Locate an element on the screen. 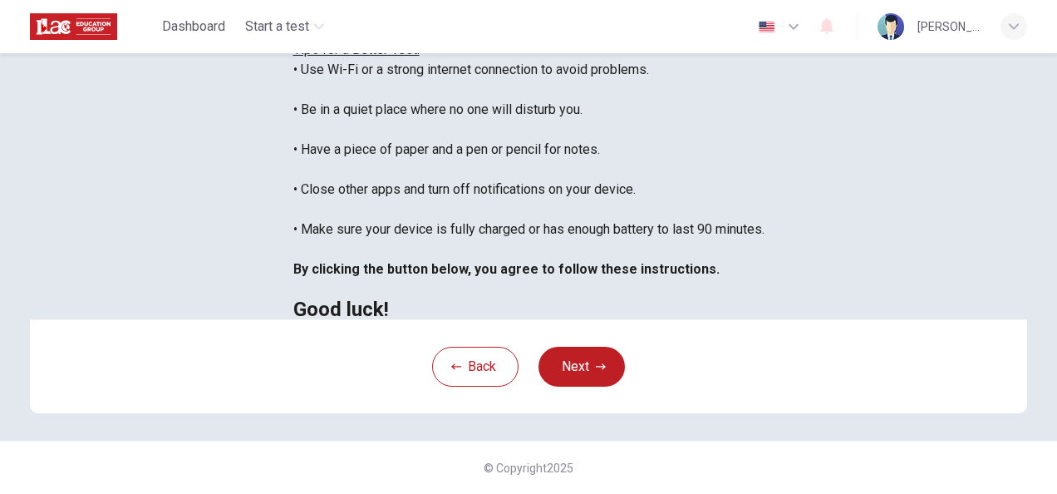 The height and width of the screenshot is (494, 1057). a: ILAC logo is located at coordinates (92, 27).